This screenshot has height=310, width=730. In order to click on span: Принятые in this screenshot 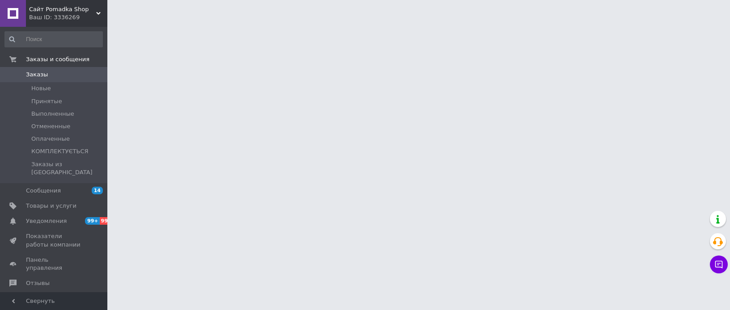, I will do `click(46, 101)`.